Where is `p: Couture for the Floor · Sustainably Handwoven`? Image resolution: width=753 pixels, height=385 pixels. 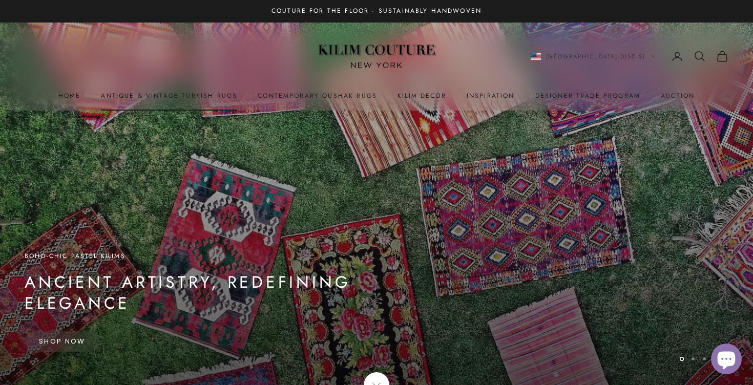
p: Couture for the Floor · Sustainably Handwoven is located at coordinates (377, 11).